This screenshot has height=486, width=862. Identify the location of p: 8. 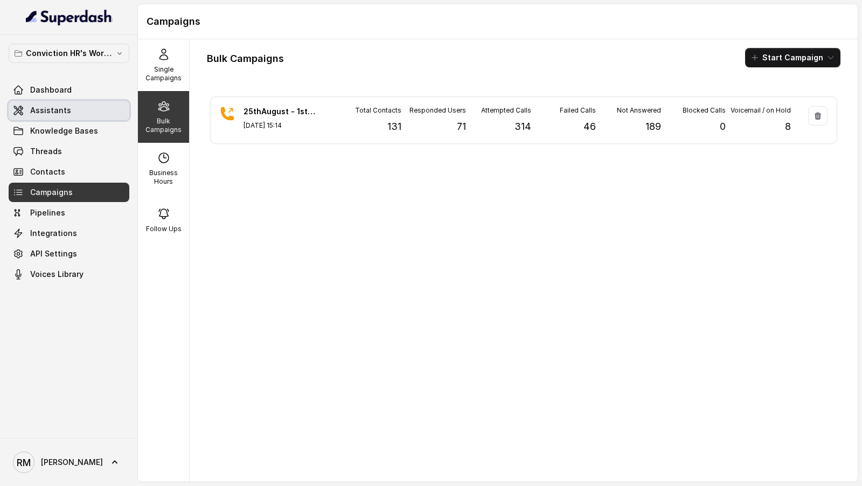
(788, 127).